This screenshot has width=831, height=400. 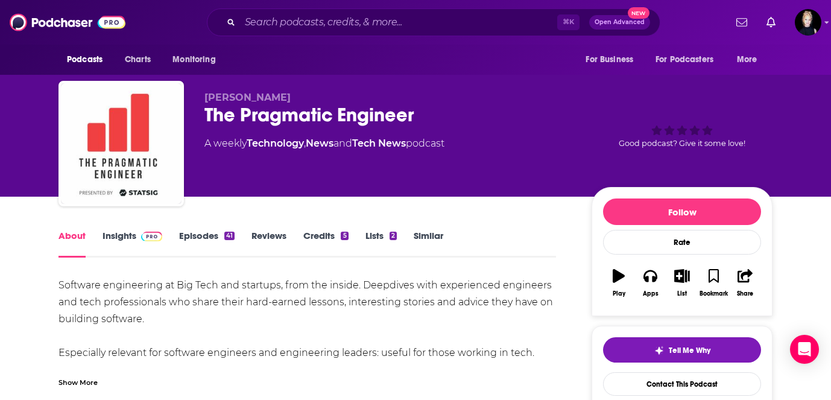 I want to click on button: Follow, so click(x=682, y=212).